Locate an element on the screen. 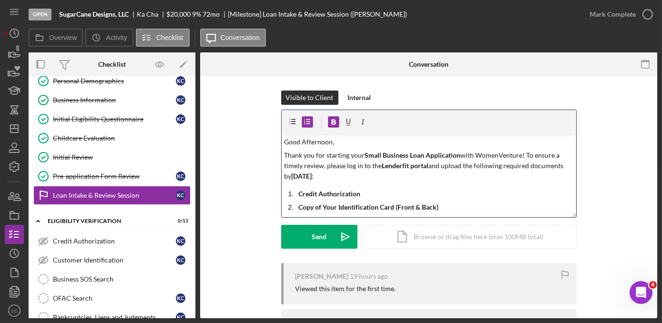 The width and height of the screenshot is (662, 323). b: SugarCane Designs, LLC is located at coordinates (94, 14).